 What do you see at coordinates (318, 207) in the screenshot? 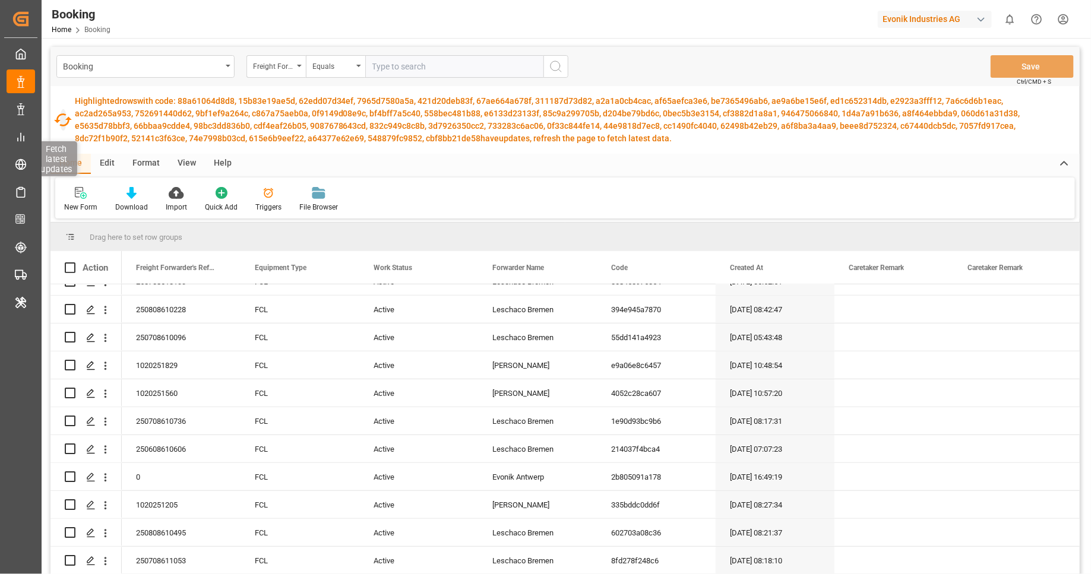
I see `div: File Browser` at bounding box center [318, 207].